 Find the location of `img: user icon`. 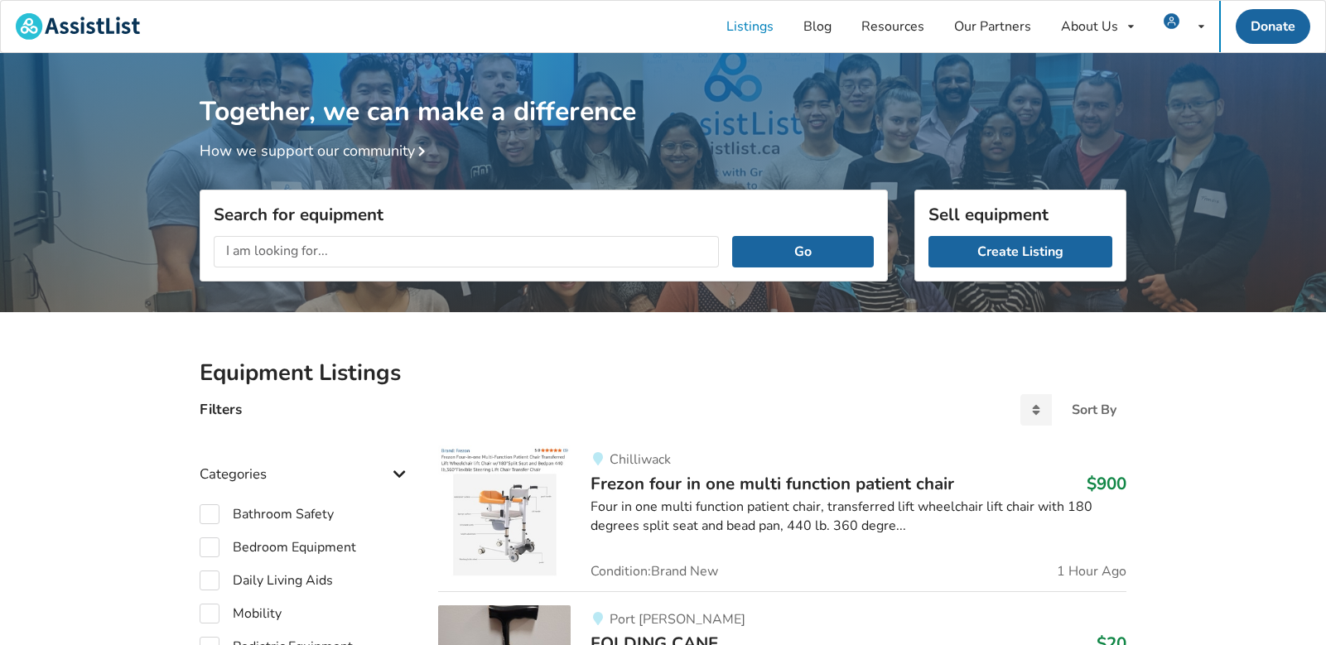

img: user icon is located at coordinates (1171, 21).